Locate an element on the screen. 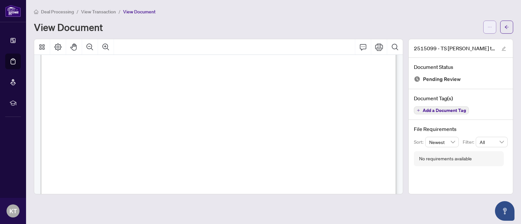 This screenshot has height=224, width=521. h4: File Requirements is located at coordinates (461, 129).